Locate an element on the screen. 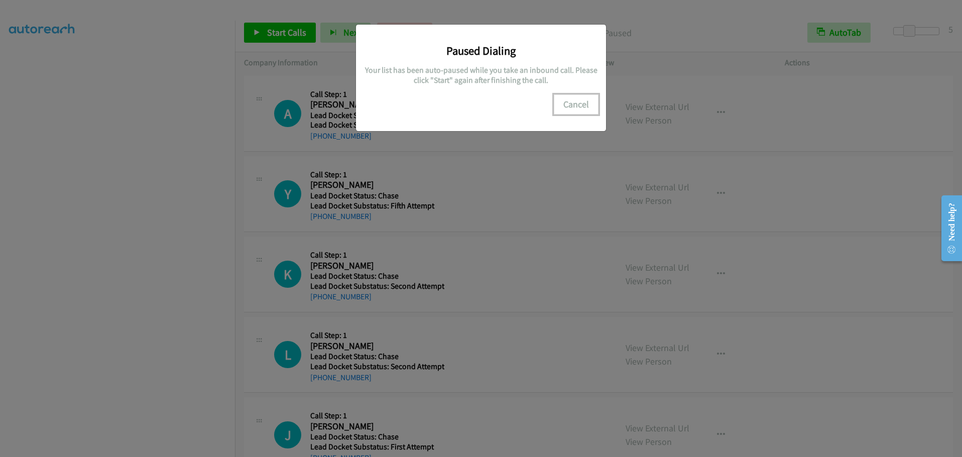  div: Need help? is located at coordinates (19, 34).